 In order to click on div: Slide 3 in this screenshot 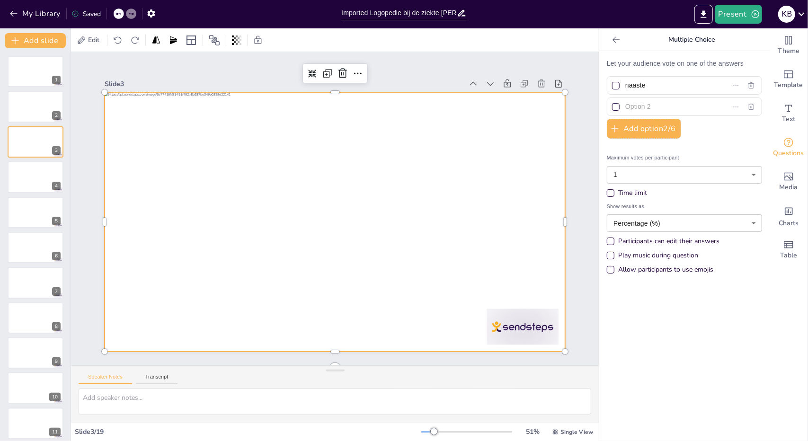, I will do `click(297, 79)`.